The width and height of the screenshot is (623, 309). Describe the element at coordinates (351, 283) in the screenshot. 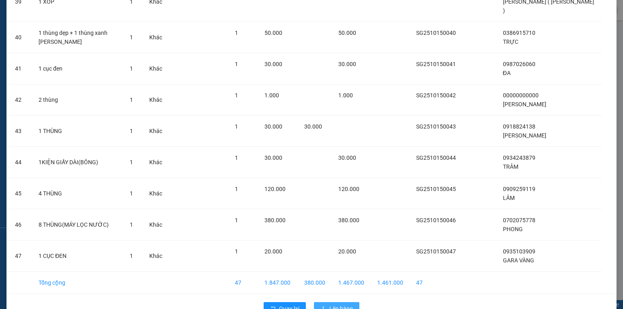

I see `td: 1.467.000` at that location.